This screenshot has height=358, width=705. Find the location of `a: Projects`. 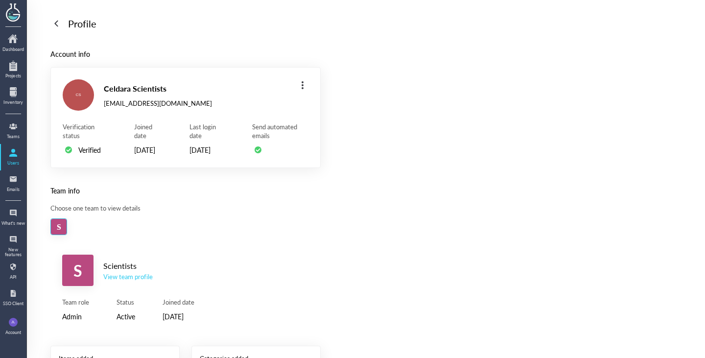

a: Projects is located at coordinates (13, 70).